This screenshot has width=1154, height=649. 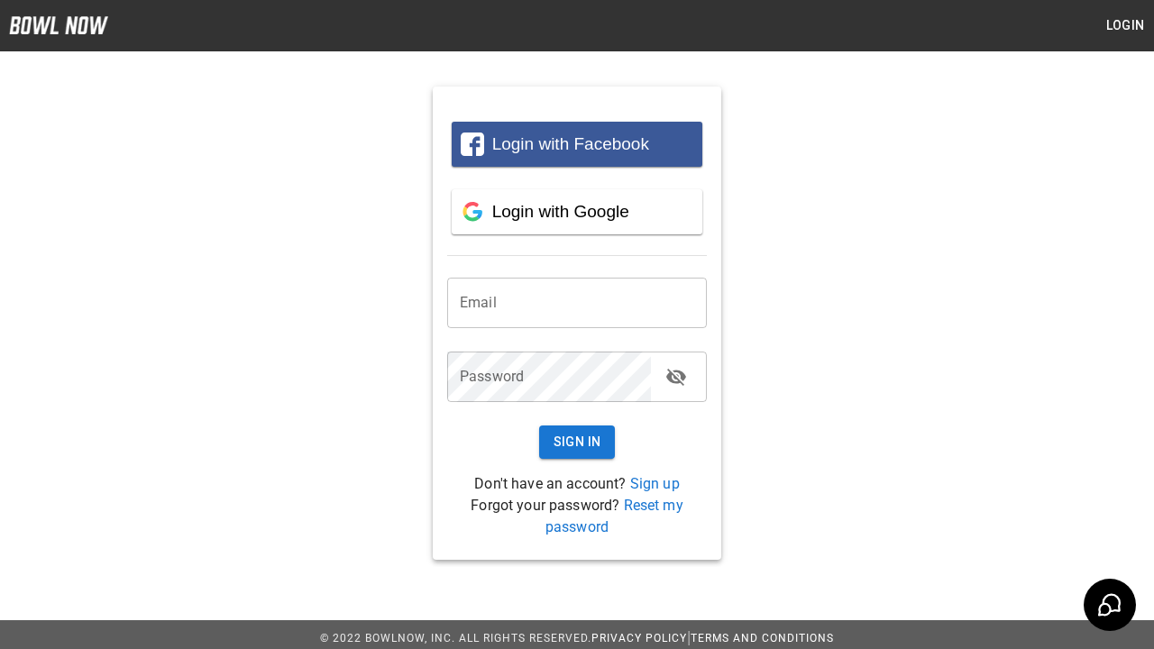 What do you see at coordinates (577, 484) in the screenshot?
I see `p: Don't have an account?` at bounding box center [577, 484].